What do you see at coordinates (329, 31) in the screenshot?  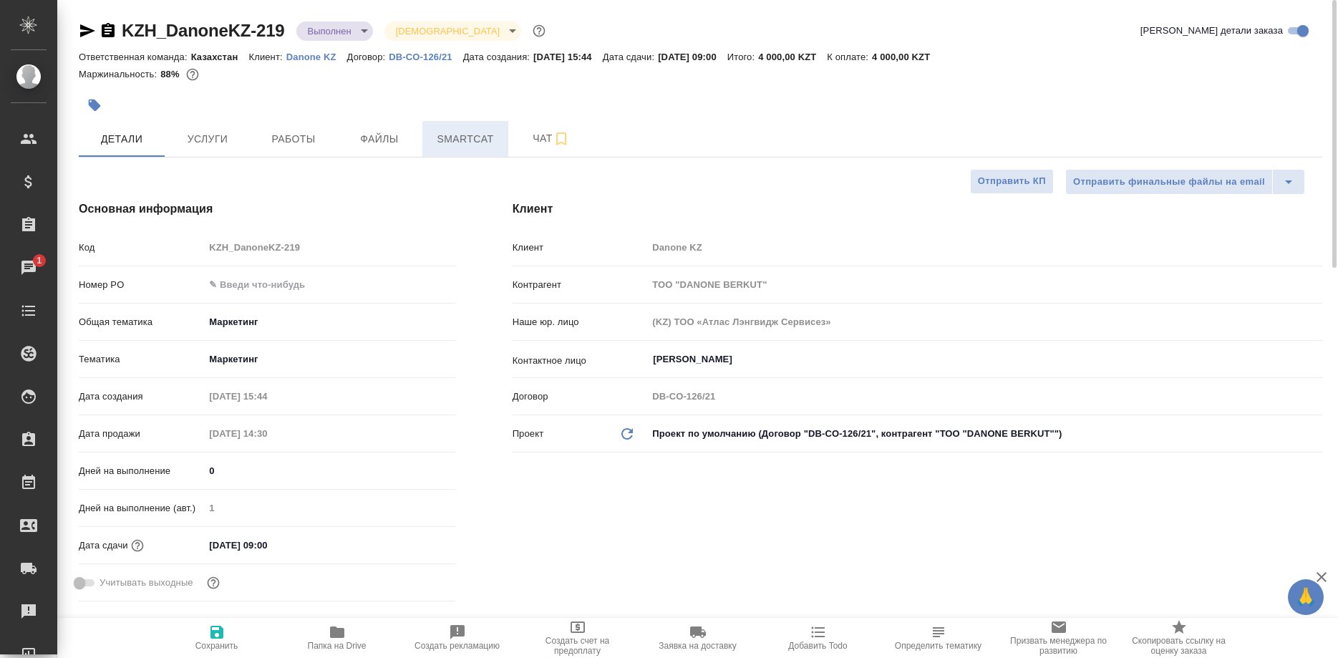 I see `button: Выполнен` at bounding box center [329, 31].